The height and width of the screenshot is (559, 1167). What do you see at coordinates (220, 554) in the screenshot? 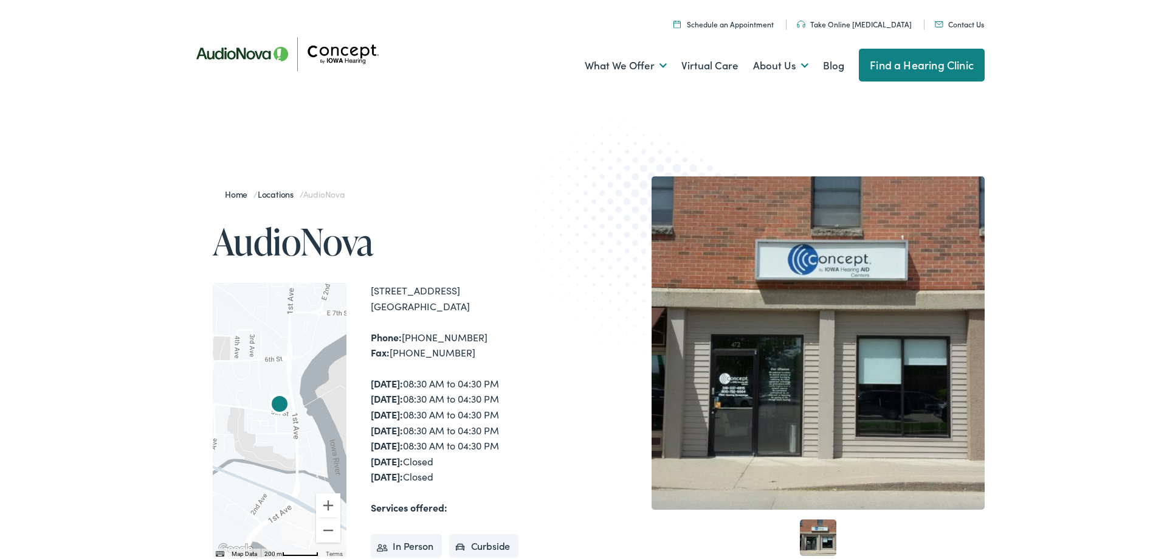
I see `button: Keyboard shortcuts` at bounding box center [220, 554].